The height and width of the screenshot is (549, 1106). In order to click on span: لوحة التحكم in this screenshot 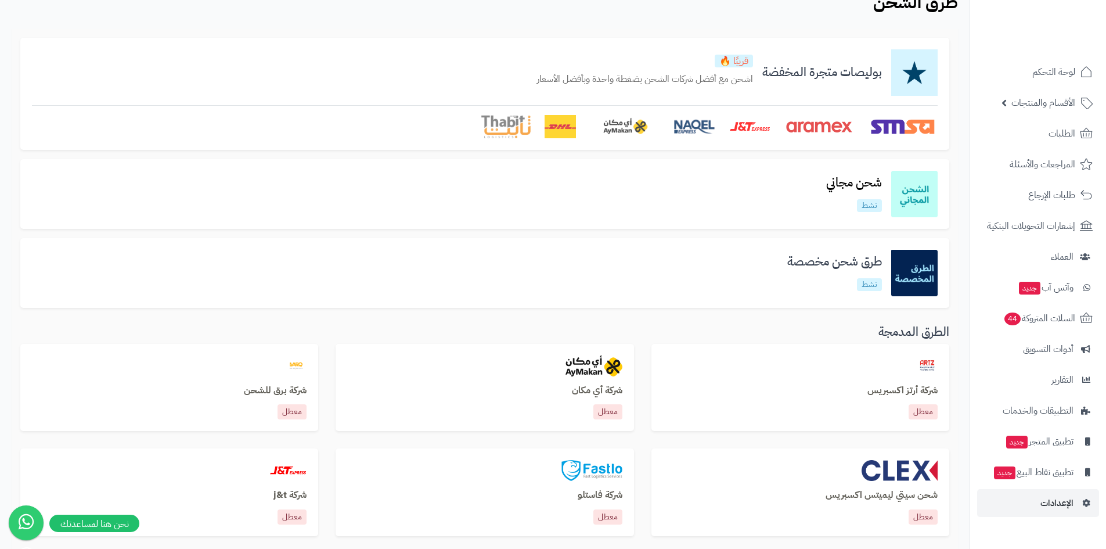, I will do `click(1054, 72)`.